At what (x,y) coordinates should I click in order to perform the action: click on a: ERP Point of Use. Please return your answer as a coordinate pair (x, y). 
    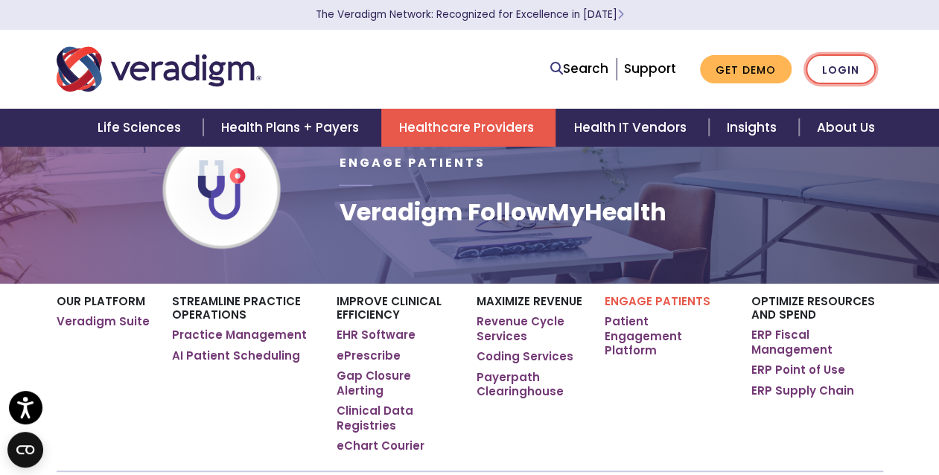
    Looking at the image, I should click on (798, 370).